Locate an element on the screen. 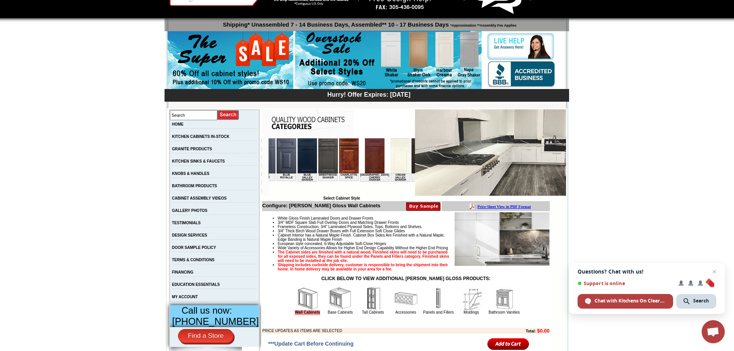  td: Cream Valley Shaker is located at coordinates (132, 39).